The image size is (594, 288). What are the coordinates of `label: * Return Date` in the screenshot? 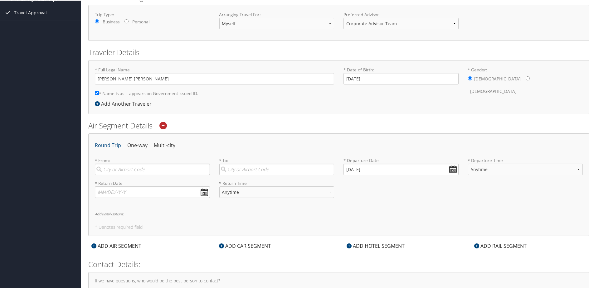 It's located at (152, 183).